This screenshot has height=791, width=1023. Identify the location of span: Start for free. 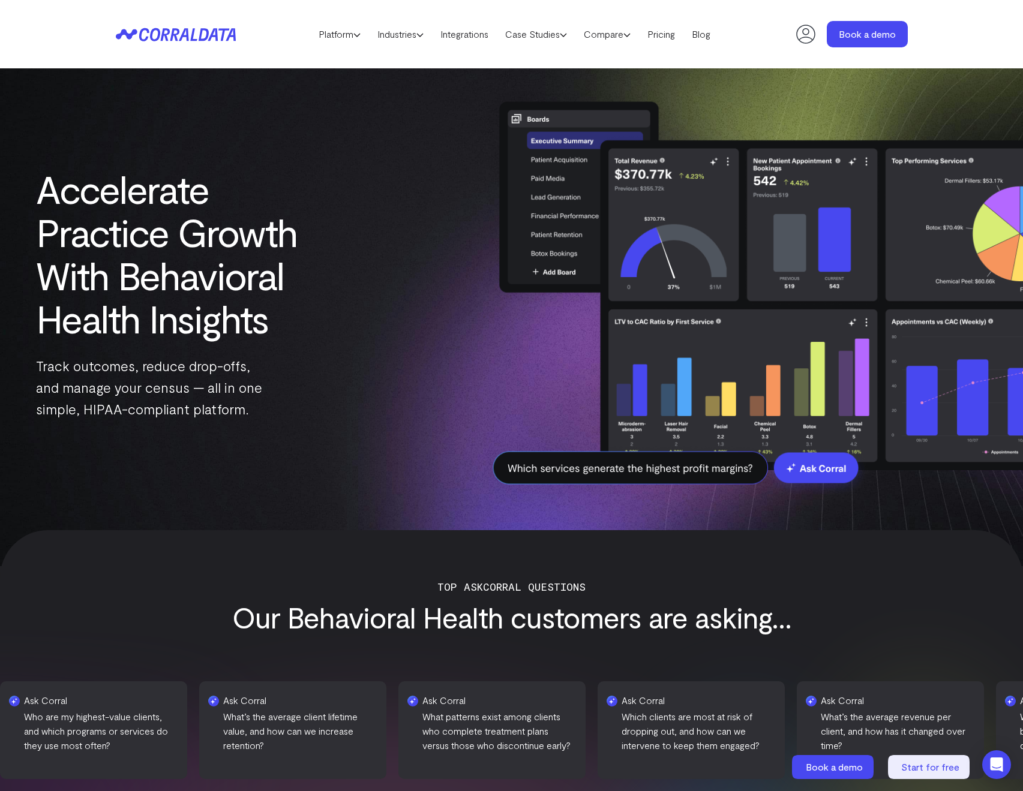
(930, 767).